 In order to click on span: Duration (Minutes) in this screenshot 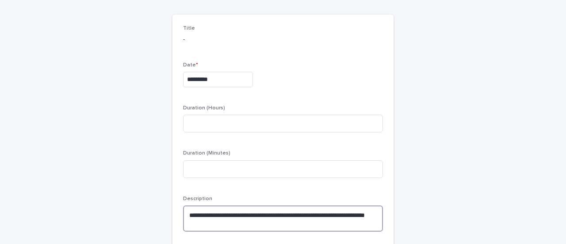, I will do `click(207, 153)`.